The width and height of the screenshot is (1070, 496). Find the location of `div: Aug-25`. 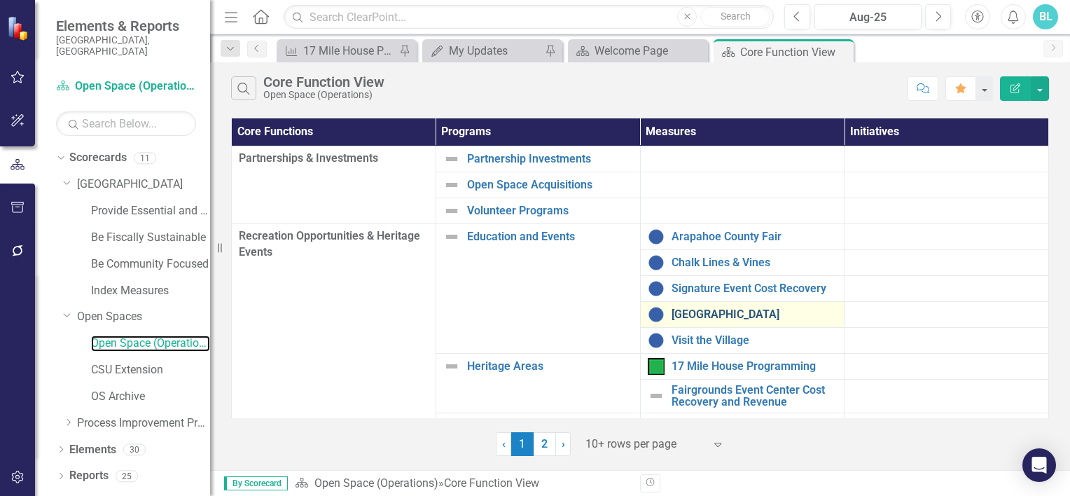

div: Aug-25 is located at coordinates (867, 17).